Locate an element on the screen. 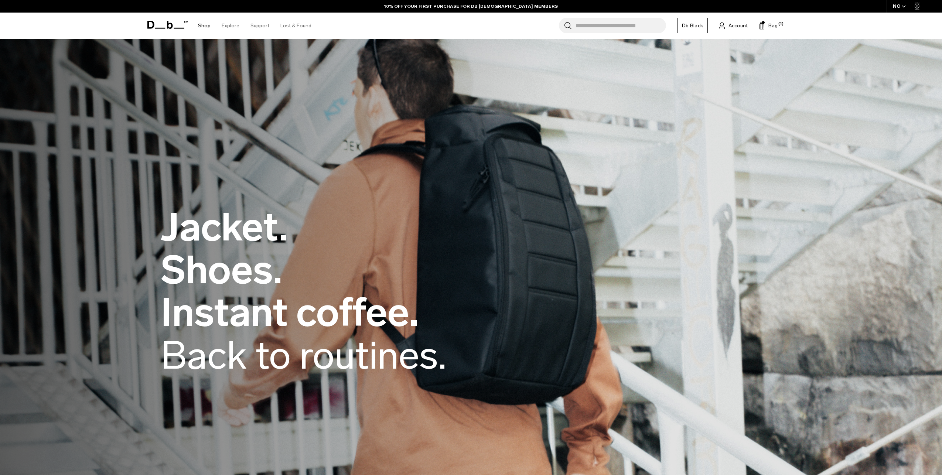 The width and height of the screenshot is (942, 475). span: Account is located at coordinates (738, 25).